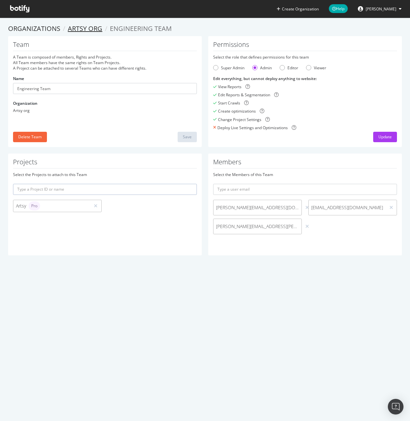  I want to click on input: Type a user email, so click(305, 190).